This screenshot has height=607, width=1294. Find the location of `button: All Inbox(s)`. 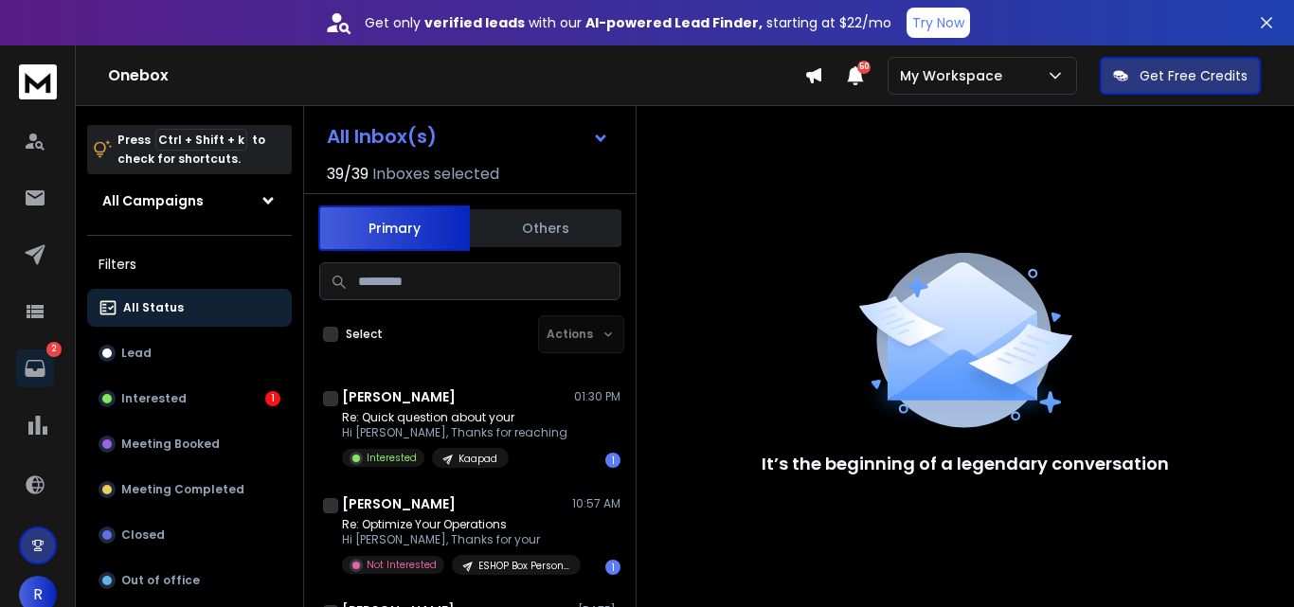

button: All Inbox(s) is located at coordinates (468, 136).